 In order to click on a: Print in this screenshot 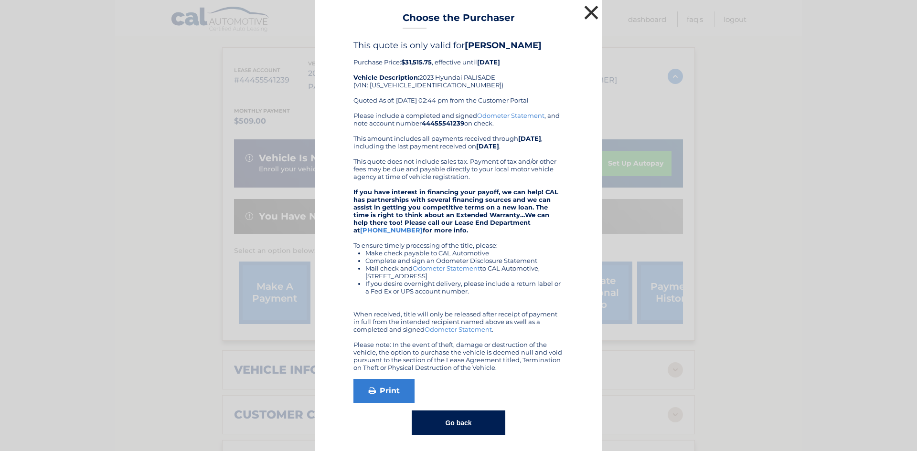, I will do `click(384, 391)`.